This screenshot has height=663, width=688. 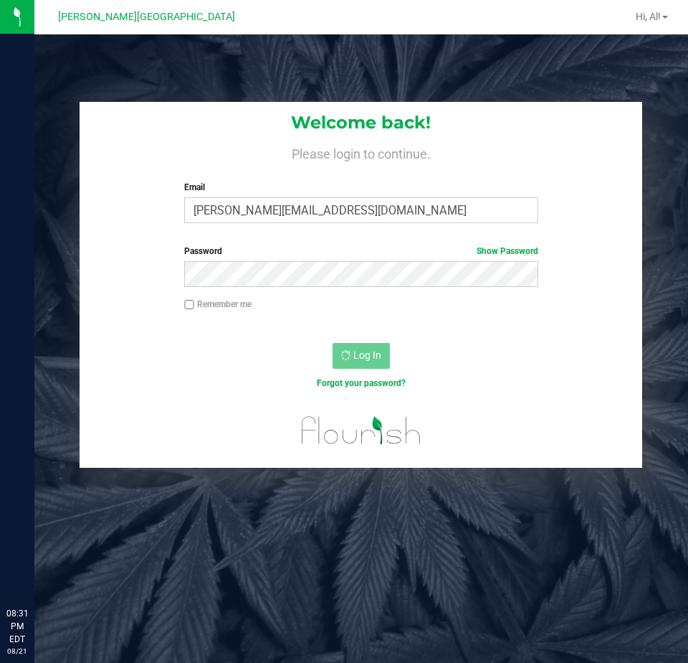 What do you see at coordinates (361, 356) in the screenshot?
I see `button: Log In` at bounding box center [361, 356].